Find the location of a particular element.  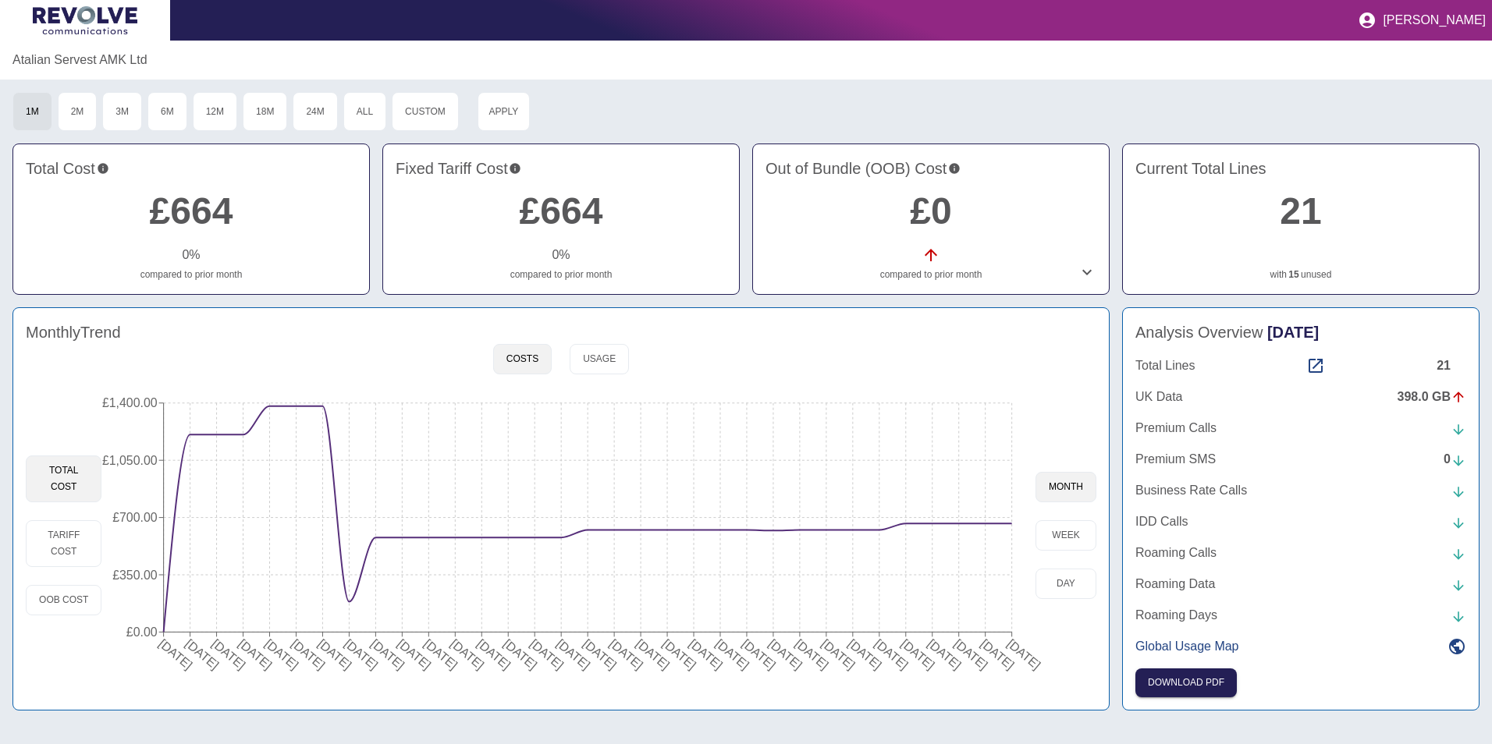

p: Premium SMS is located at coordinates (1175, 459).